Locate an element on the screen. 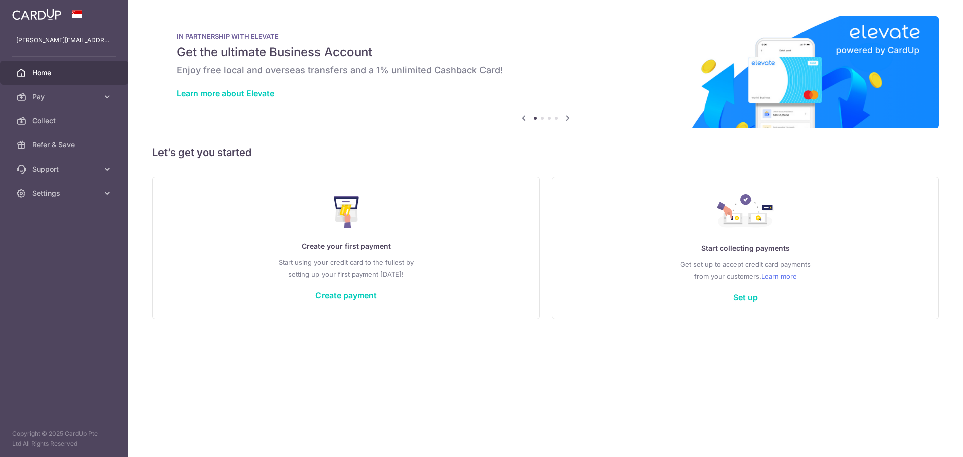  a: Set up is located at coordinates (746, 298).